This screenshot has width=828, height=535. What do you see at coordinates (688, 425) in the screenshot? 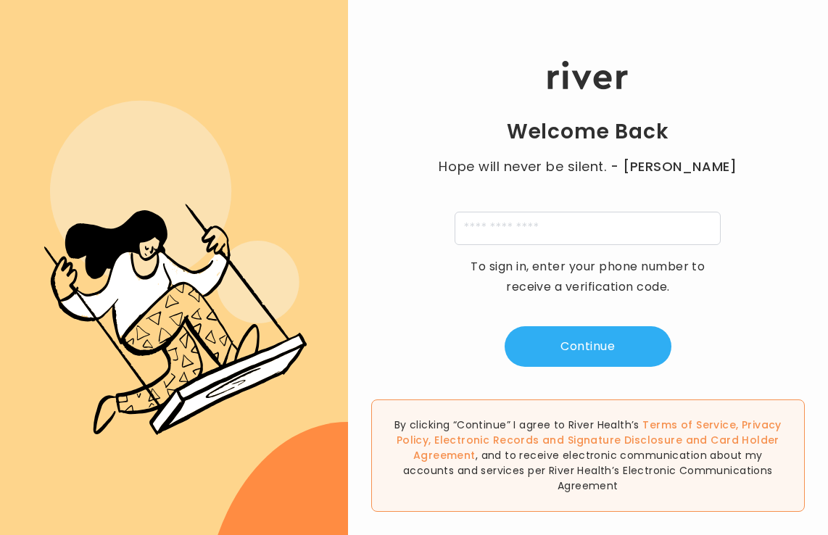
I see `a: Terms of Service` at bounding box center [688, 425].